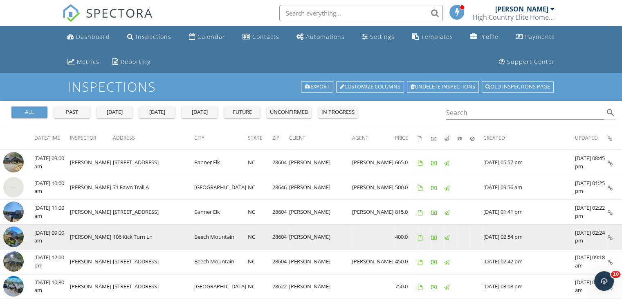 Image resolution: width=622 pixels, height=299 pixels. What do you see at coordinates (325, 36) in the screenshot?
I see `div: Automations` at bounding box center [325, 36].